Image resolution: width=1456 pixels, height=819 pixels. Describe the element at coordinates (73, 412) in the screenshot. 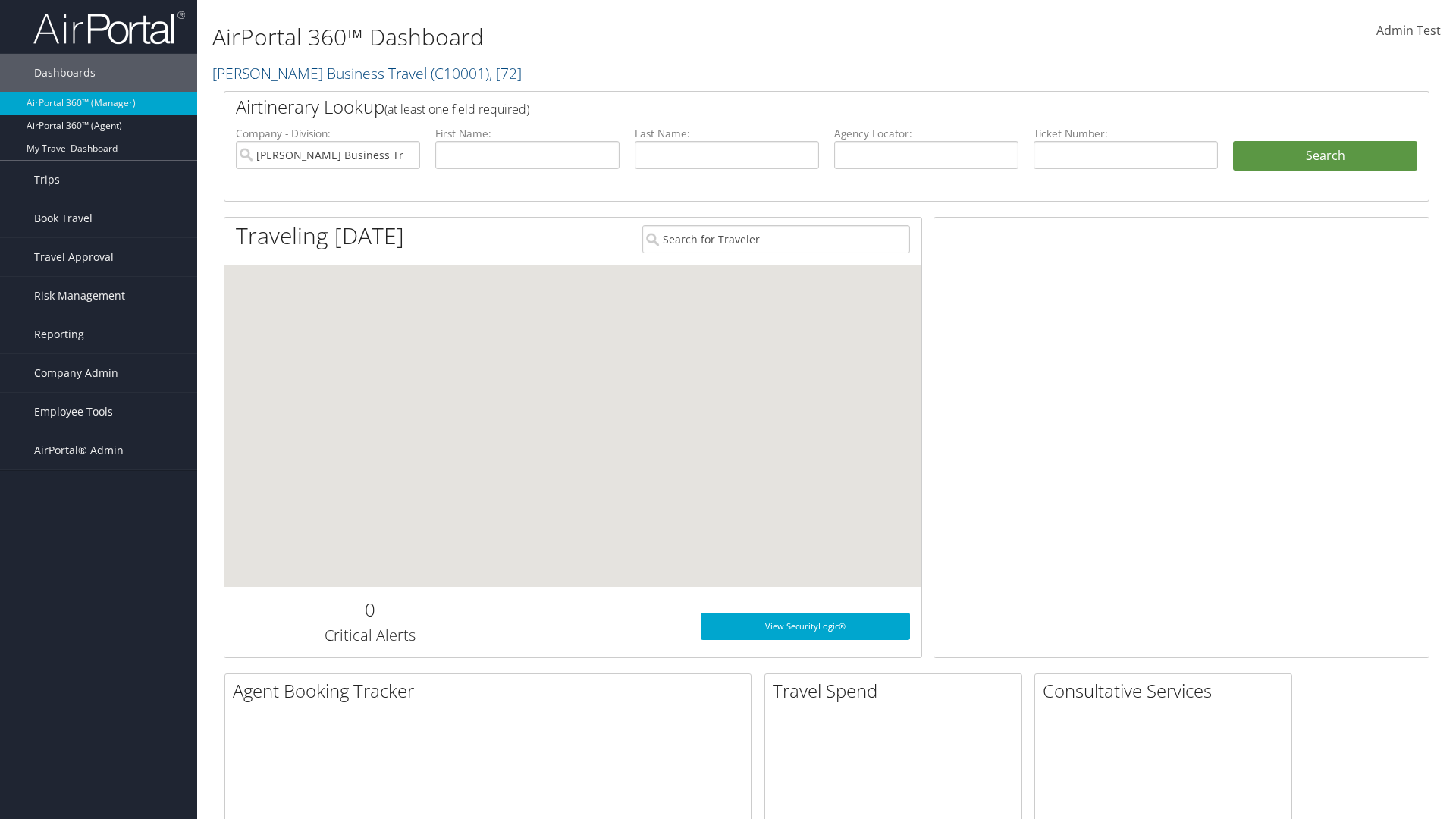

I see `span: Employee Tools` at that location.